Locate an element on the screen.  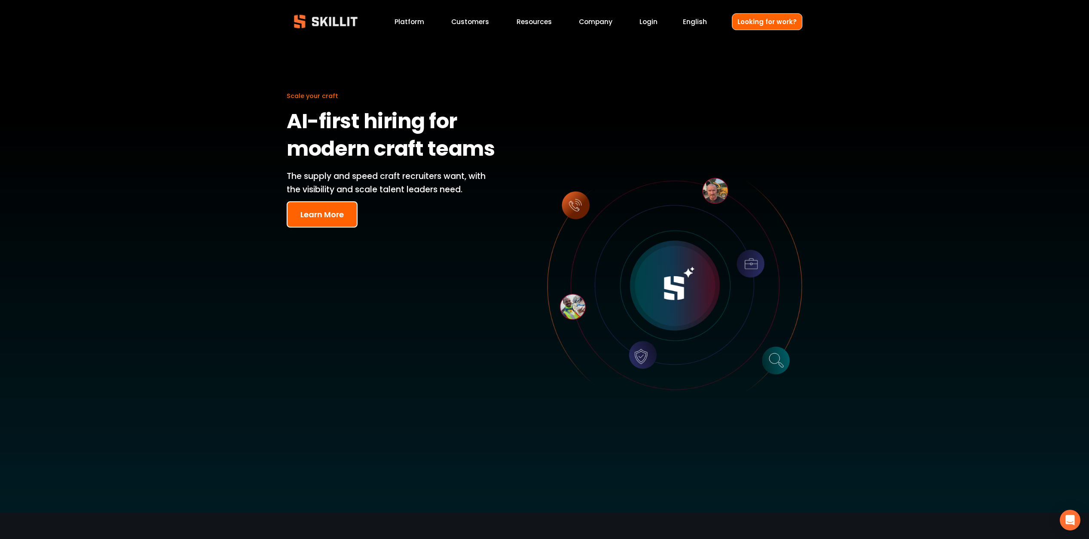
a: Looking for work? is located at coordinates (767, 21).